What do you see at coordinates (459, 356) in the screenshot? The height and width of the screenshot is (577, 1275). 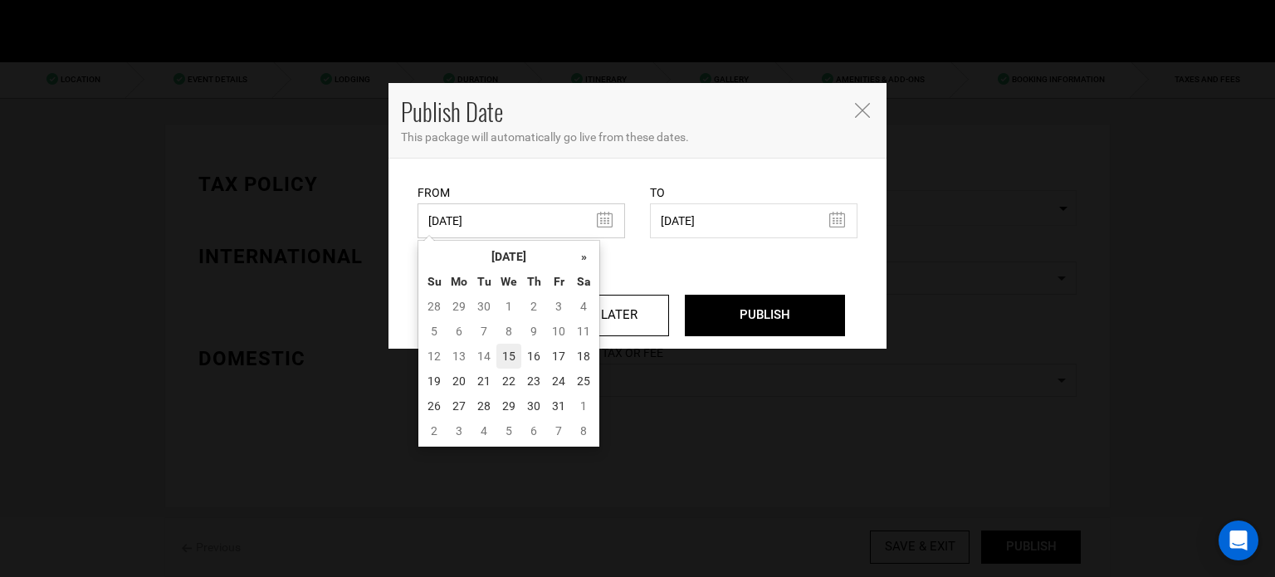 I see `td: 13` at bounding box center [459, 356].